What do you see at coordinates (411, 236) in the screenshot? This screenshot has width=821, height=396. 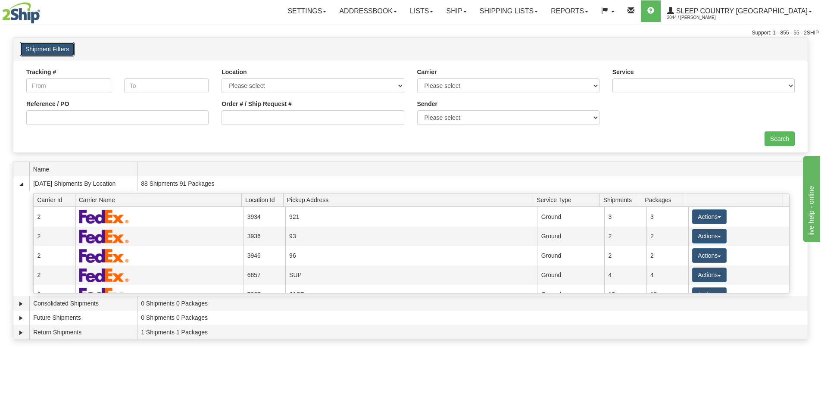 I see `td: 93` at bounding box center [411, 236].